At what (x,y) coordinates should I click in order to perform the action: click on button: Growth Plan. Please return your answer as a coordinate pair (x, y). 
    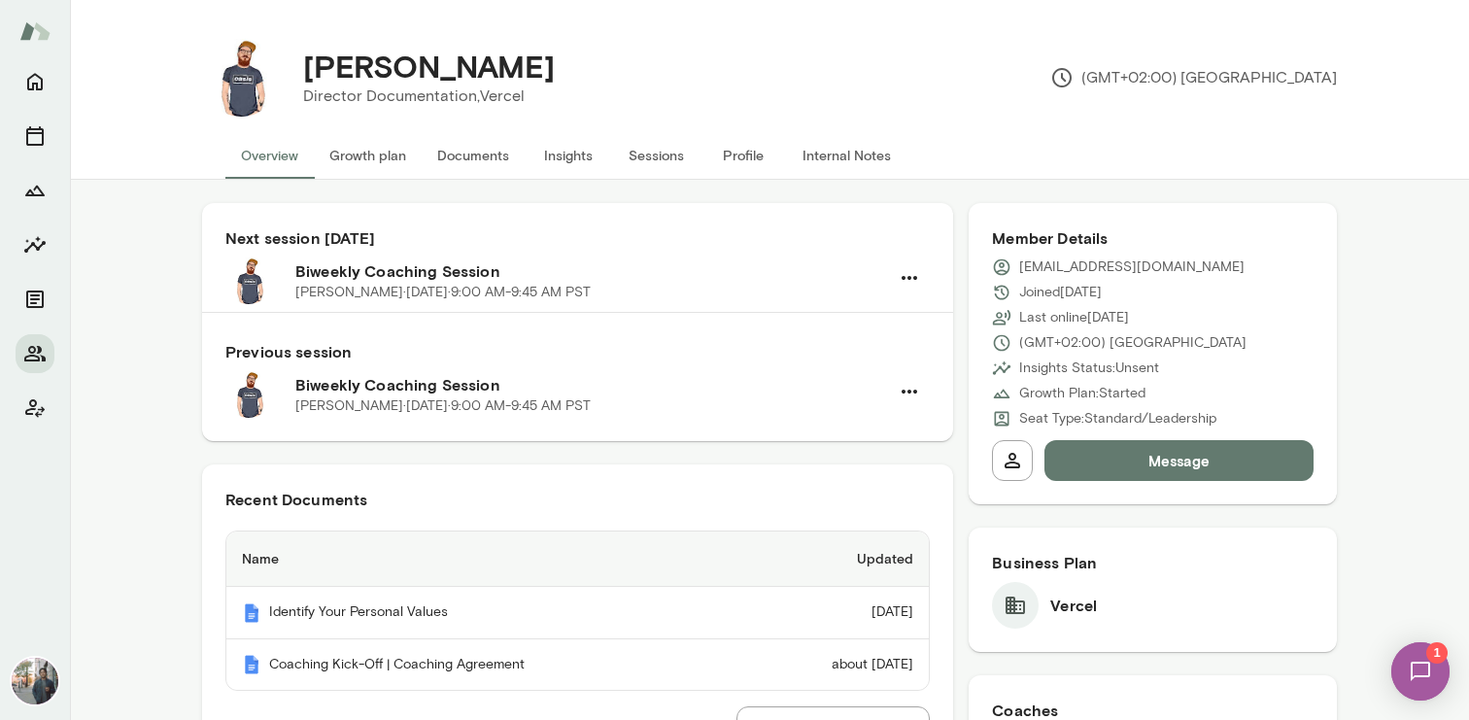
    Looking at the image, I should click on (35, 190).